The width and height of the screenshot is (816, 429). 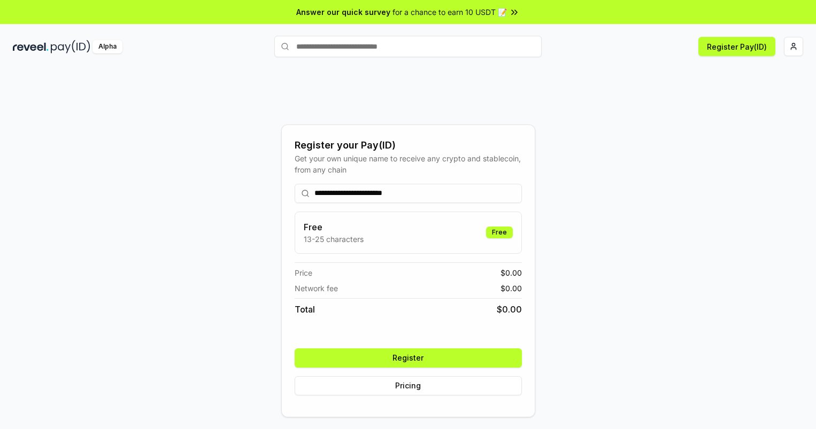 I want to click on img: pay_id, so click(x=71, y=47).